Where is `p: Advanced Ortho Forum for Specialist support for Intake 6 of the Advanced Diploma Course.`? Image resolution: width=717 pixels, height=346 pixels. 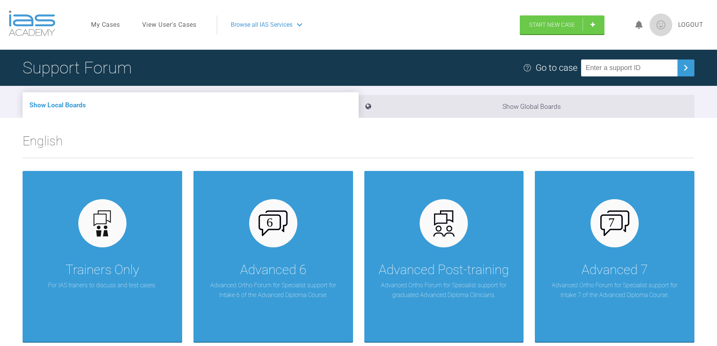
p: Advanced Ortho Forum for Specialist support for Intake 6 of the Advanced Diploma Course. is located at coordinates (273, 290).